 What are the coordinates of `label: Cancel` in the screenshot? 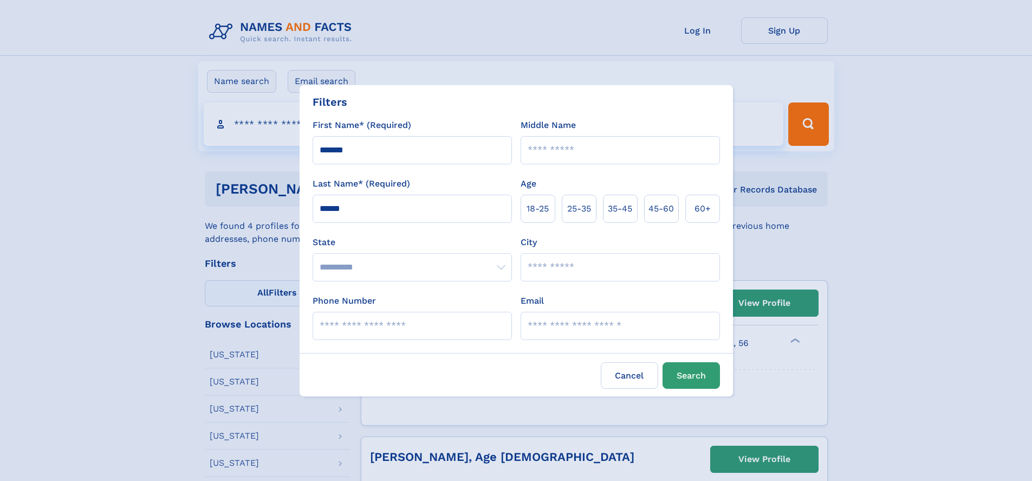 It's located at (630, 375).